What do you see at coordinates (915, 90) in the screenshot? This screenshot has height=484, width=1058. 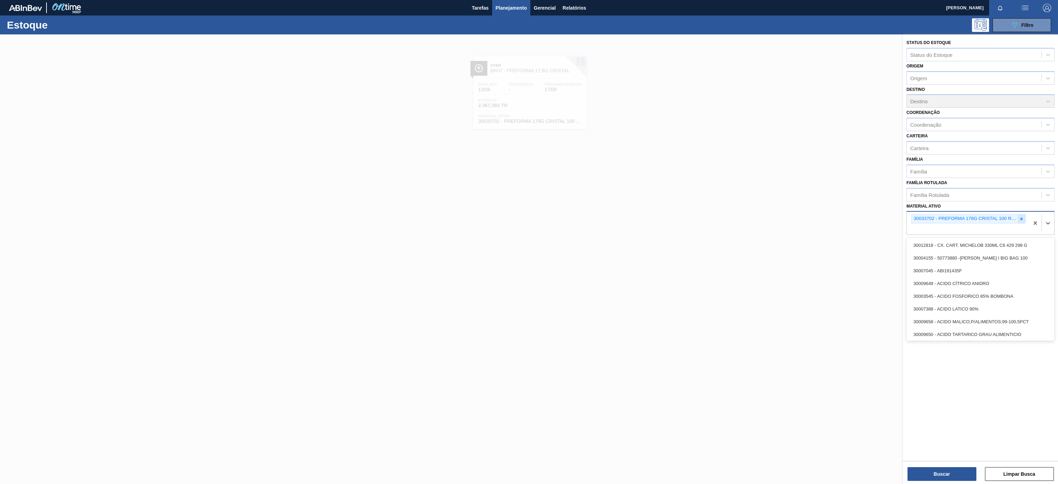 I see `label: Destino` at bounding box center [915, 90].